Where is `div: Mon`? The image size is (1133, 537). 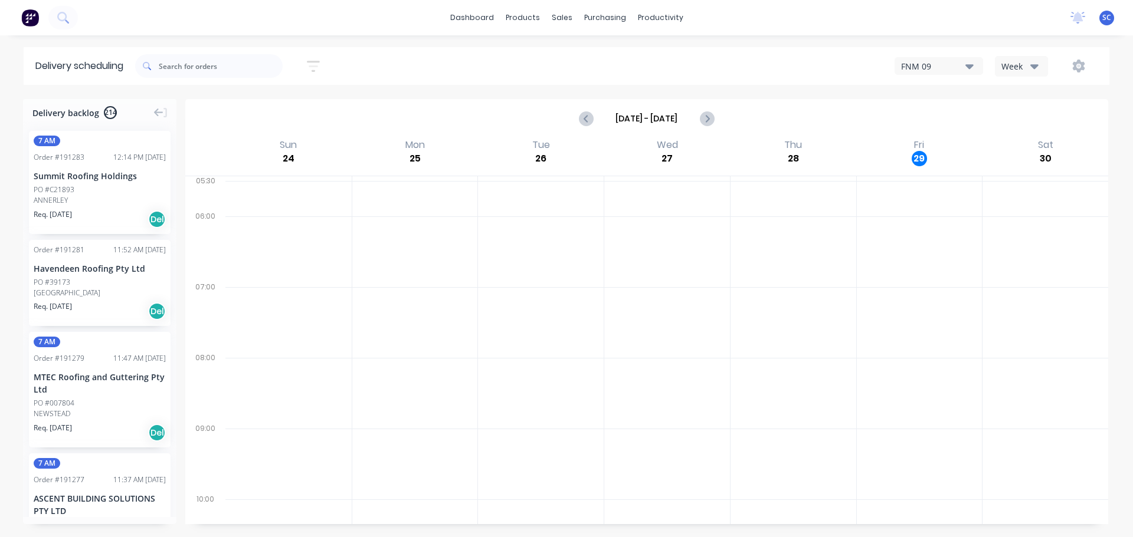
div: Mon is located at coordinates (415, 145).